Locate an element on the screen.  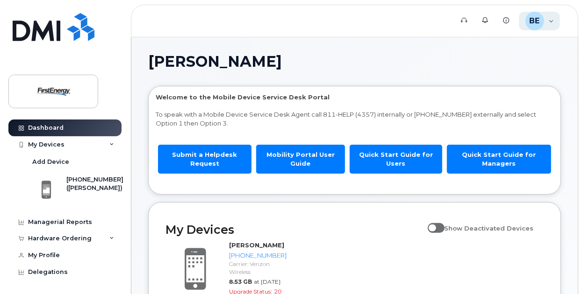
span: Show Deactivated Devices is located at coordinates (489, 228).